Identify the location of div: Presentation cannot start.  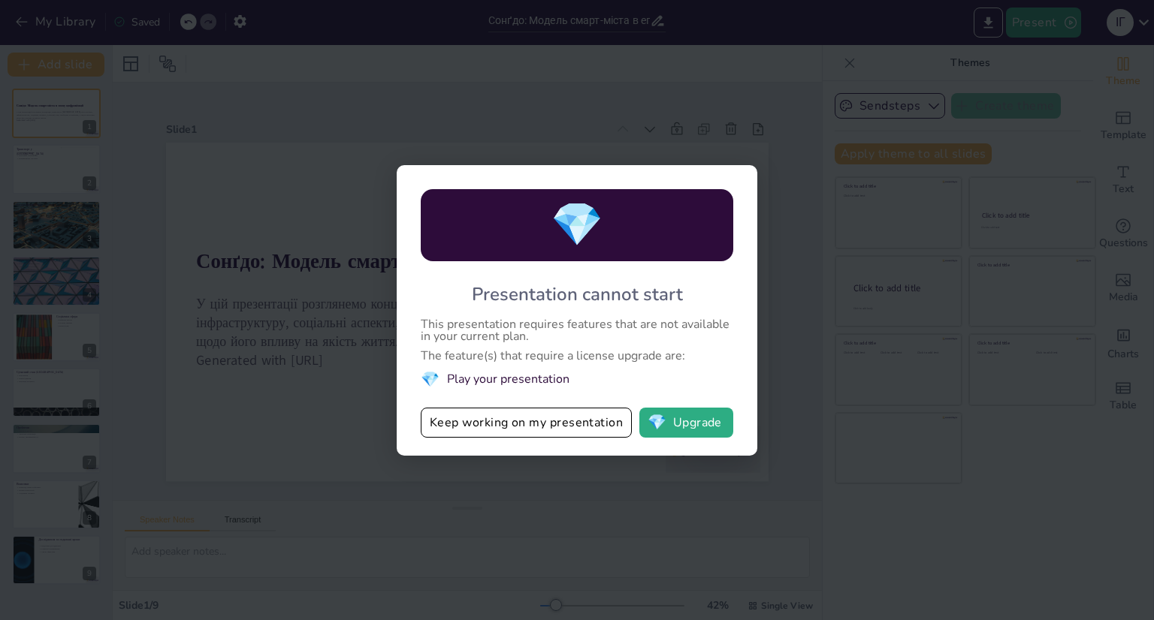
(577, 294).